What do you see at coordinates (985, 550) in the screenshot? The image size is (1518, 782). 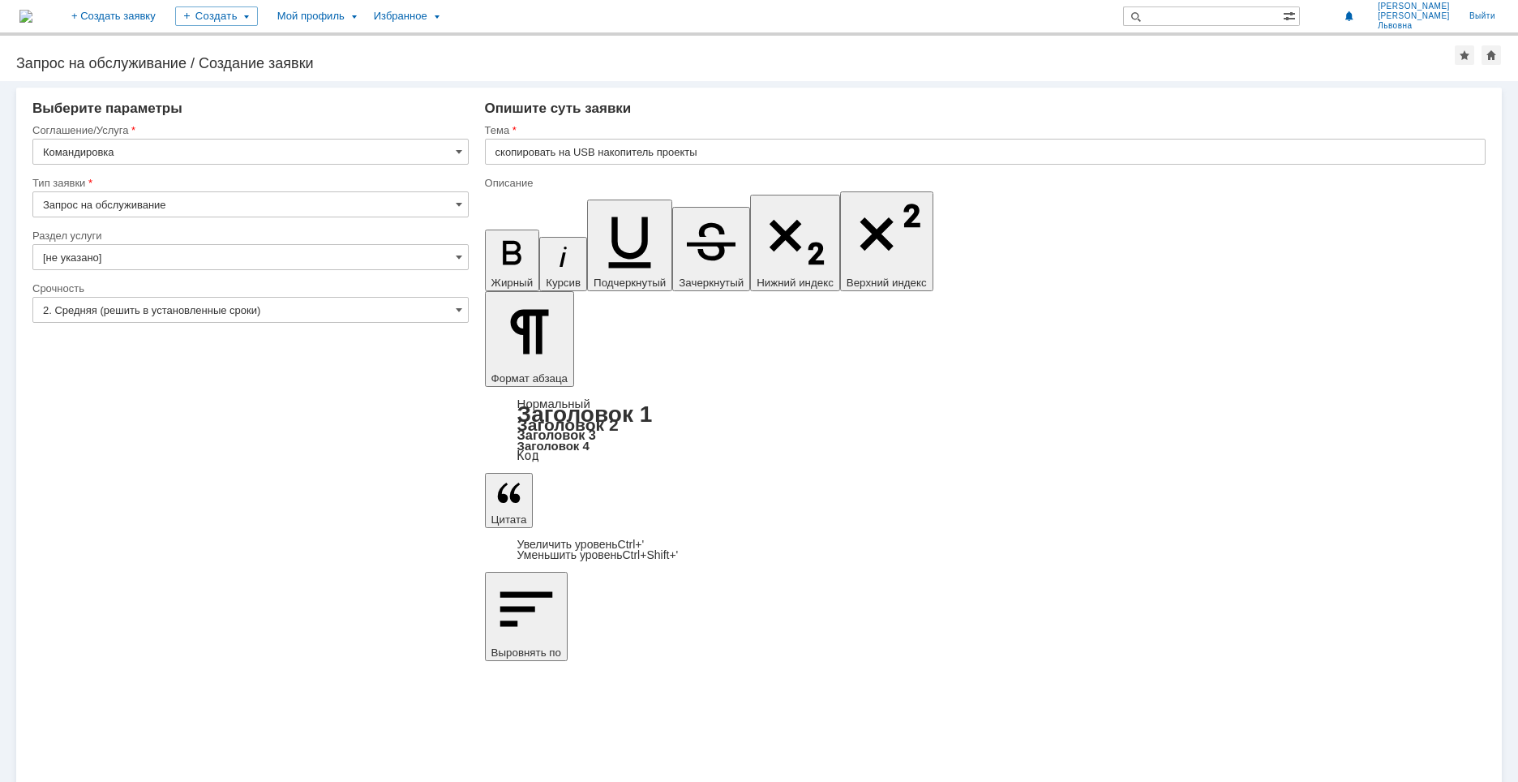 I see `div: Цитата` at bounding box center [985, 550].